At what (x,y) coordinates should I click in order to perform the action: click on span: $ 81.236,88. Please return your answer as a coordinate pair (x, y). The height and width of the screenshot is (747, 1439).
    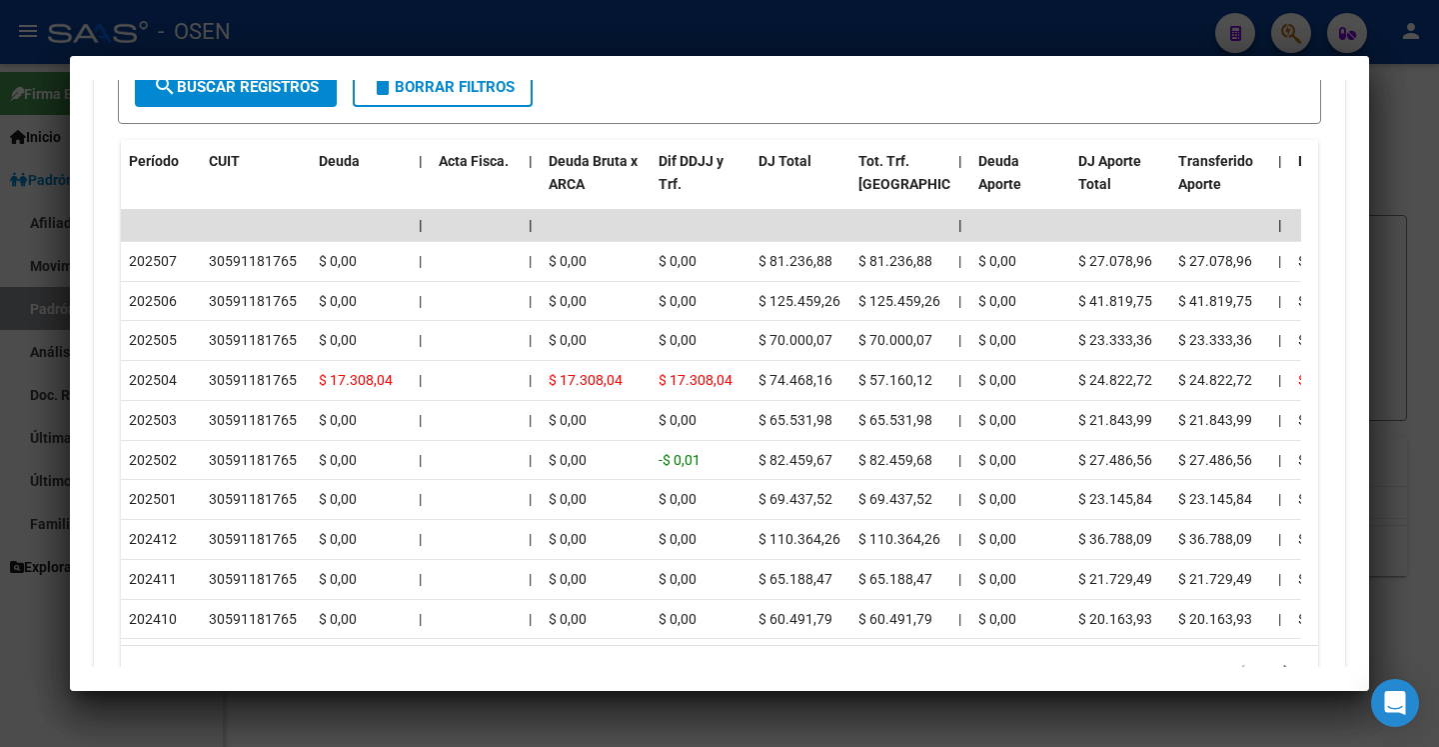
    Looking at the image, I should click on (896, 261).